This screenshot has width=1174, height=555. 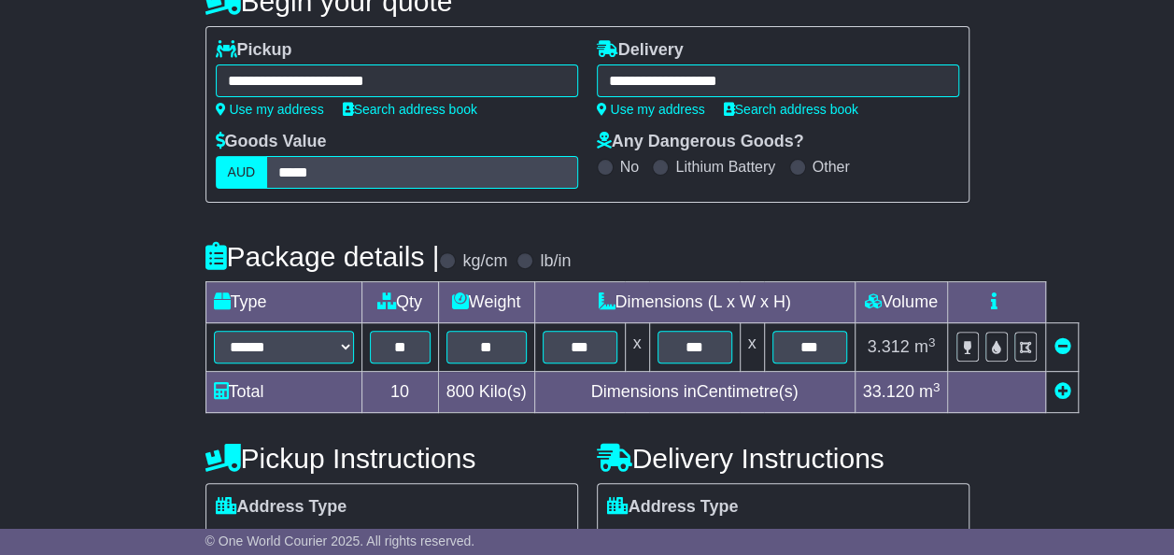 I want to click on span: 3.312, so click(x=888, y=346).